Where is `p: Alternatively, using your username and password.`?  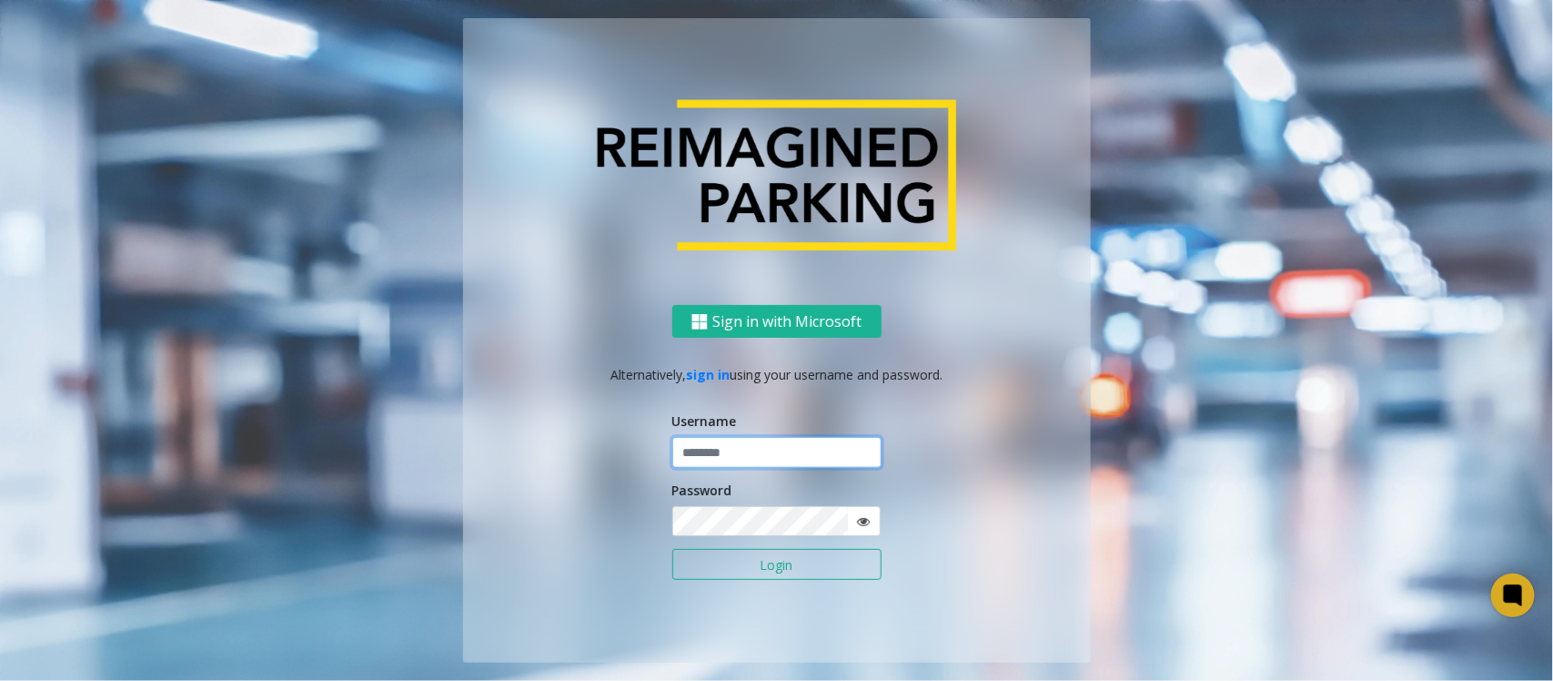 p: Alternatively, using your username and password. is located at coordinates (777, 374).